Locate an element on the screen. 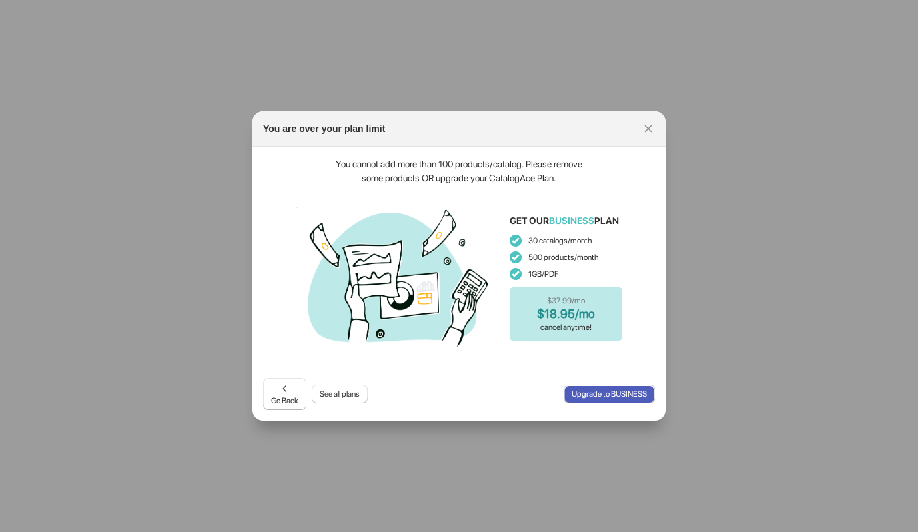 The image size is (918, 532). p: cancel anytime! is located at coordinates (566, 328).